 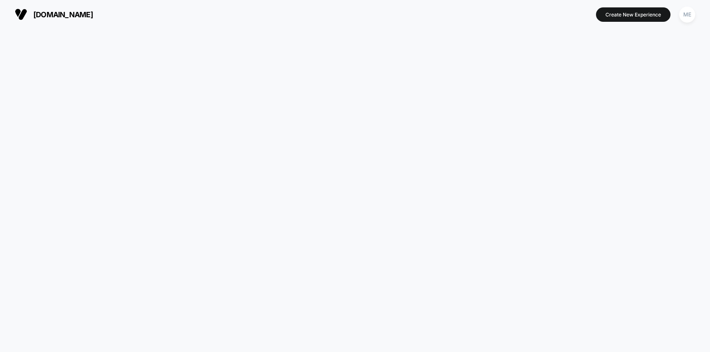 I want to click on button: Create New Experience, so click(x=633, y=14).